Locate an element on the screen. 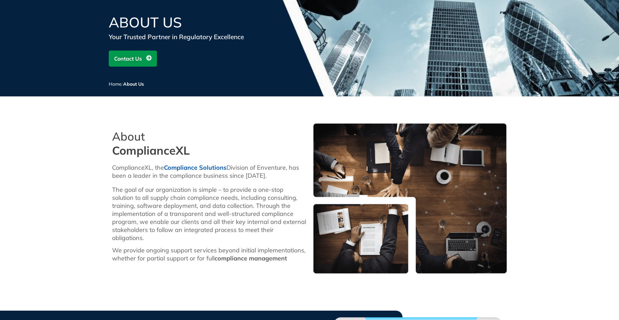 The width and height of the screenshot is (619, 320). a: Compliance Solutions is located at coordinates (195, 167).